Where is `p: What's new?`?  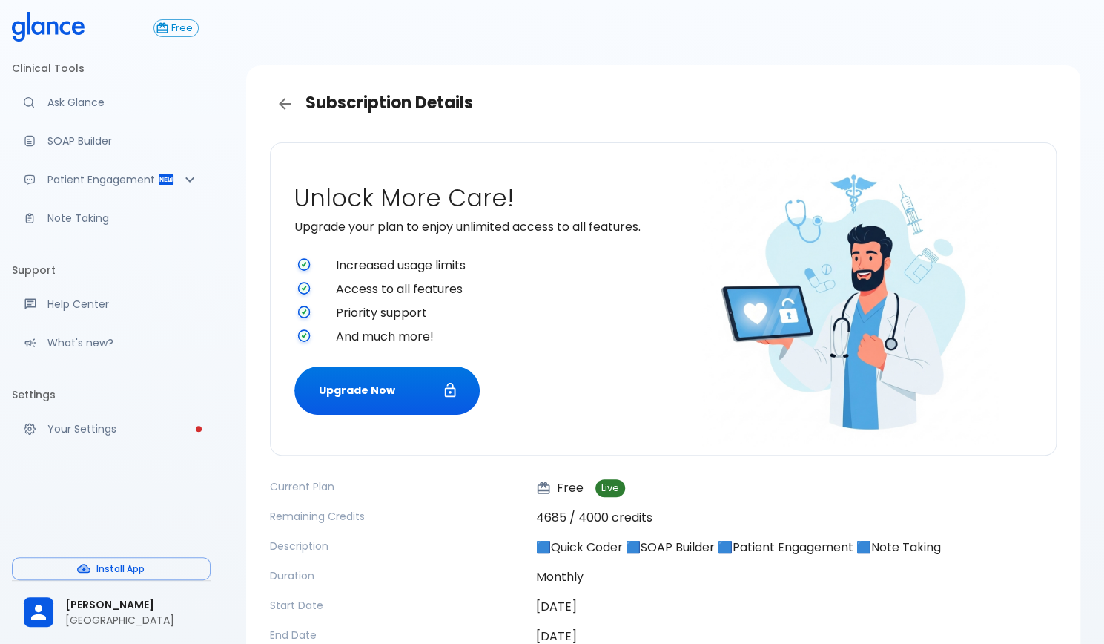 p: What's new? is located at coordinates (123, 343).